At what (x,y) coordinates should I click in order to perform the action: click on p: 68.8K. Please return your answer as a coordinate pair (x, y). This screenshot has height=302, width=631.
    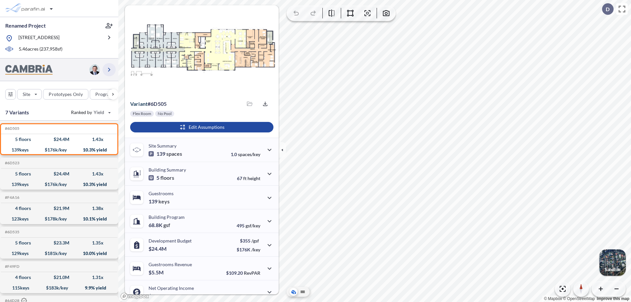
    Looking at the image, I should click on (159, 225).